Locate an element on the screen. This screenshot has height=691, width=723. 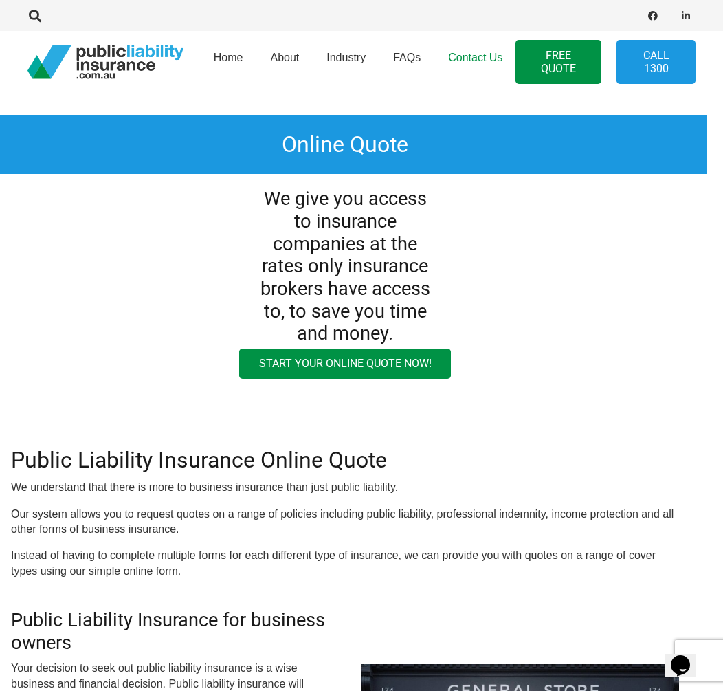
a: FREE QUOTE is located at coordinates (558, 62).